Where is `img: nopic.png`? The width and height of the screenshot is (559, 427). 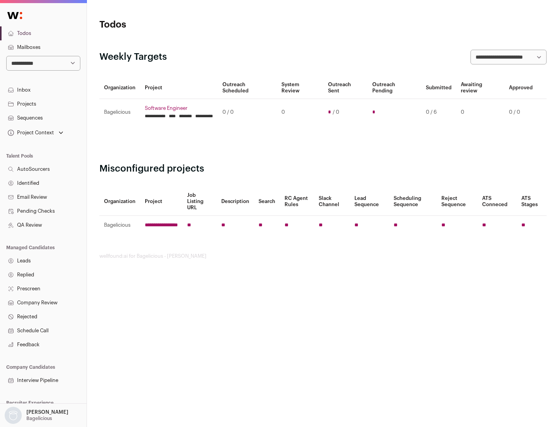 img: nopic.png is located at coordinates (13, 415).